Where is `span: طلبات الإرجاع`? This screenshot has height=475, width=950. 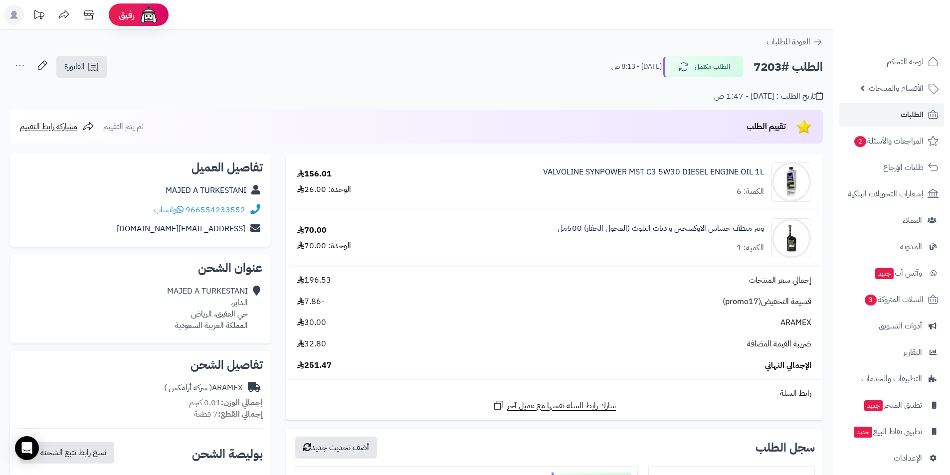 span: طلبات الإرجاع is located at coordinates (903, 168).